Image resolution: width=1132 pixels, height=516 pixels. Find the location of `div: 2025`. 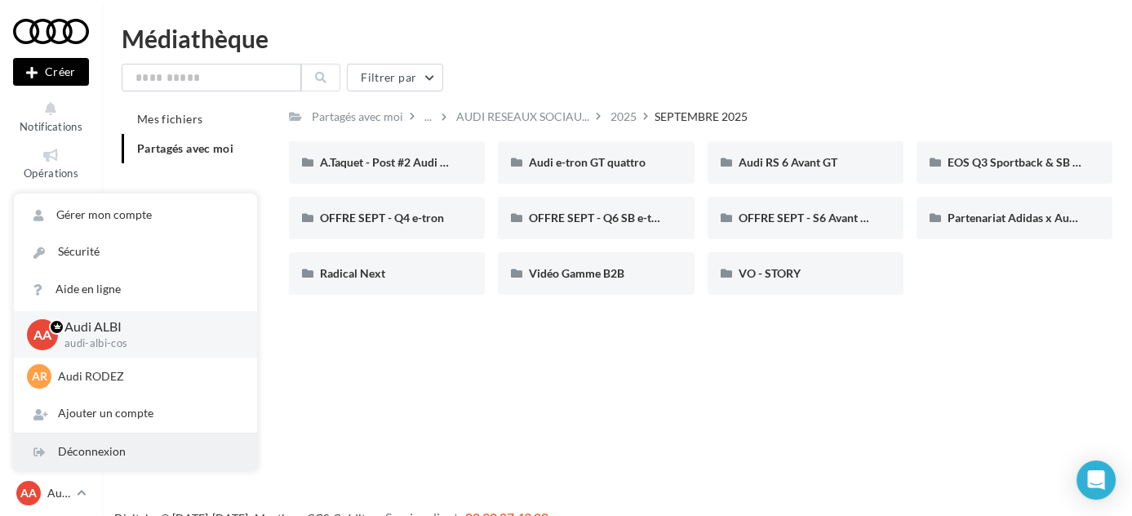

div: 2025 is located at coordinates (623, 117).